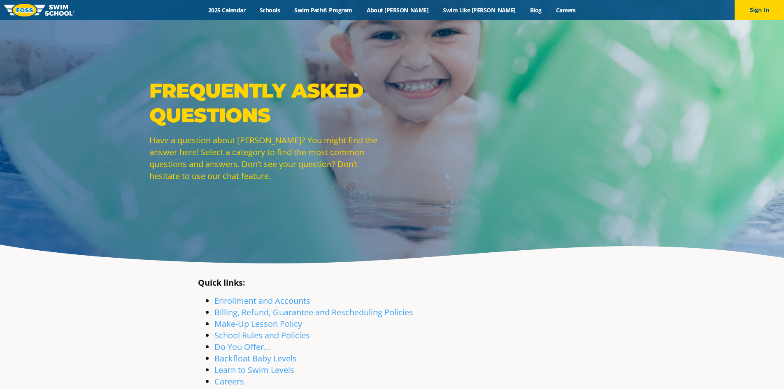  What do you see at coordinates (535, 10) in the screenshot?
I see `a: Blog` at bounding box center [535, 10].